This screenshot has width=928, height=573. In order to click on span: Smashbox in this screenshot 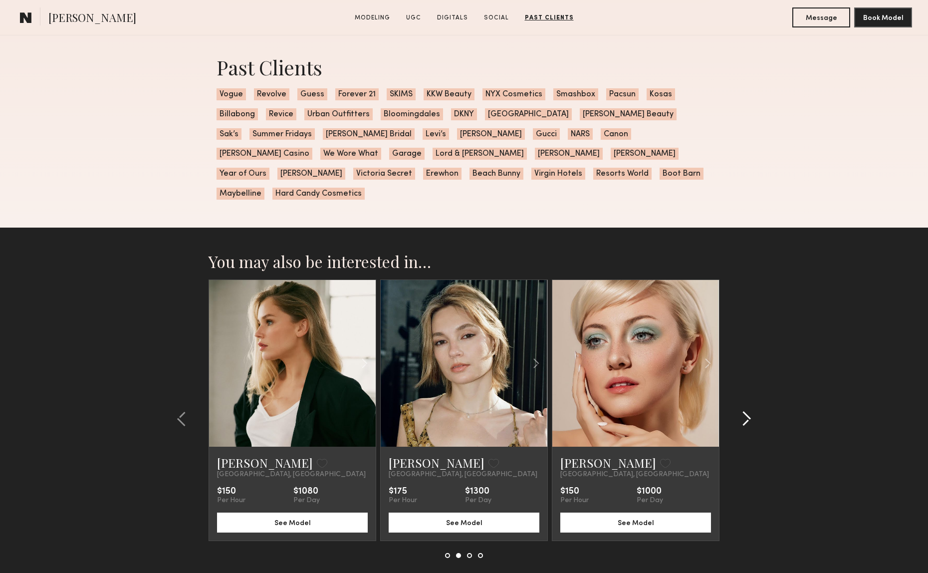, I will do `click(576, 94)`.